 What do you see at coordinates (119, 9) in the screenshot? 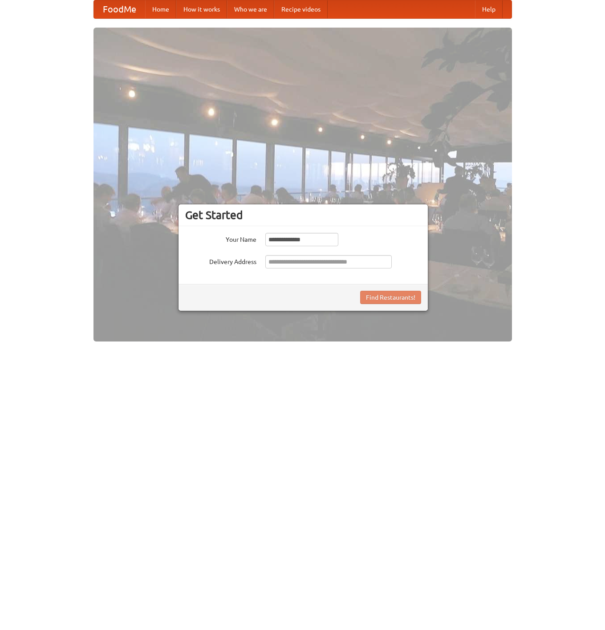
I see `a: FoodMe` at bounding box center [119, 9].